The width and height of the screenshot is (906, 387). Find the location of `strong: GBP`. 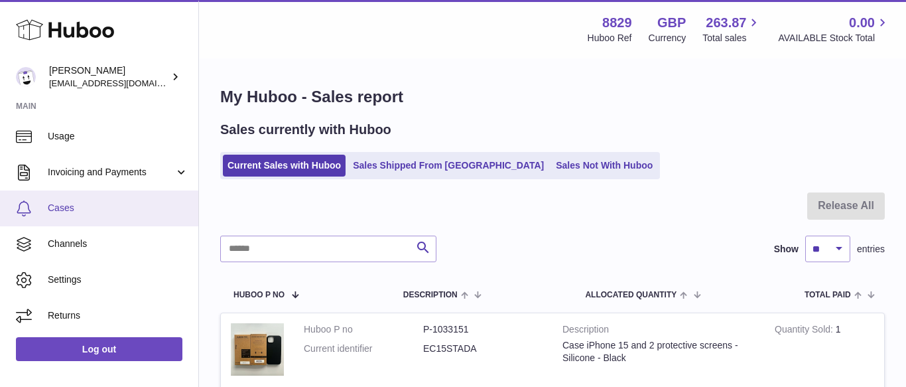

strong: GBP is located at coordinates (671, 23).